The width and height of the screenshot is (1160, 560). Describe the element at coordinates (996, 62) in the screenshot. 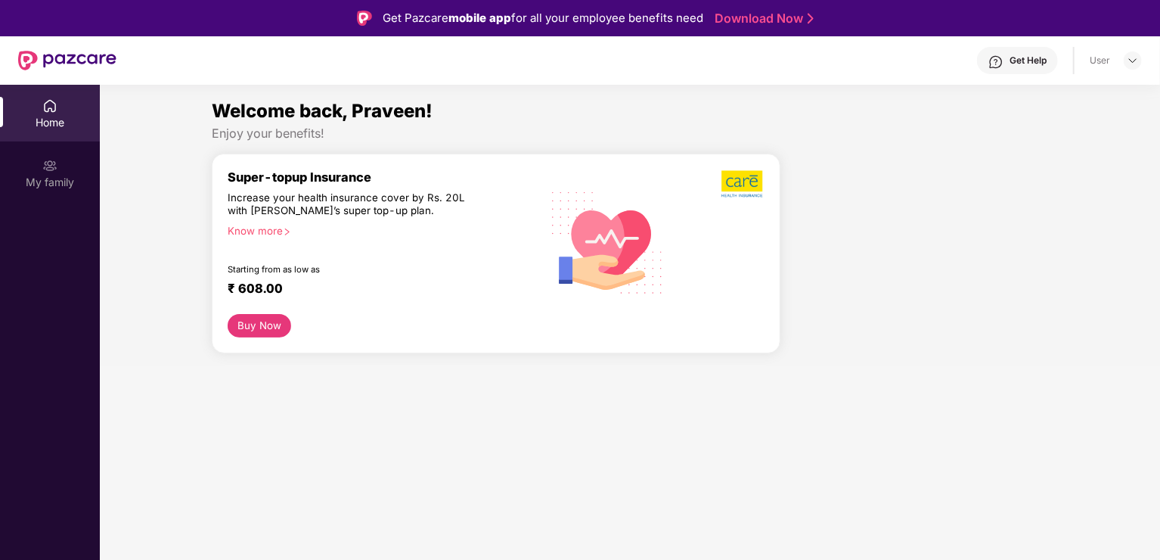

I see `img: svg+xml;base64,PHN2ZyBpZD0iSGVscC0zMngzMiIgeG1sbnM9Imh0dHA6Ly93d3cudzMub3JnLzIwMDAvc3ZnIiB3aWR0aD...` at that location.